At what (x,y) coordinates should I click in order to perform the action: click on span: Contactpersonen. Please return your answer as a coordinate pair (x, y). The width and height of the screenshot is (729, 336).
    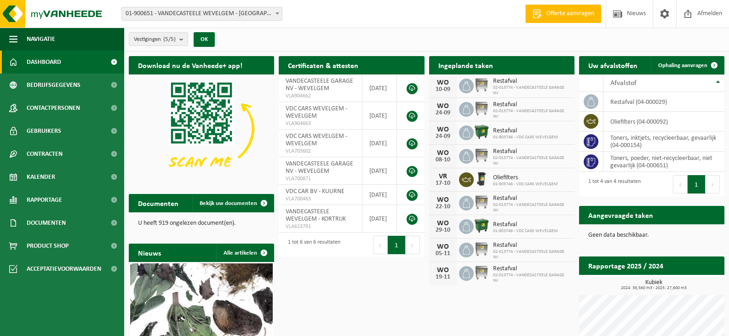
    Looking at the image, I should click on (53, 108).